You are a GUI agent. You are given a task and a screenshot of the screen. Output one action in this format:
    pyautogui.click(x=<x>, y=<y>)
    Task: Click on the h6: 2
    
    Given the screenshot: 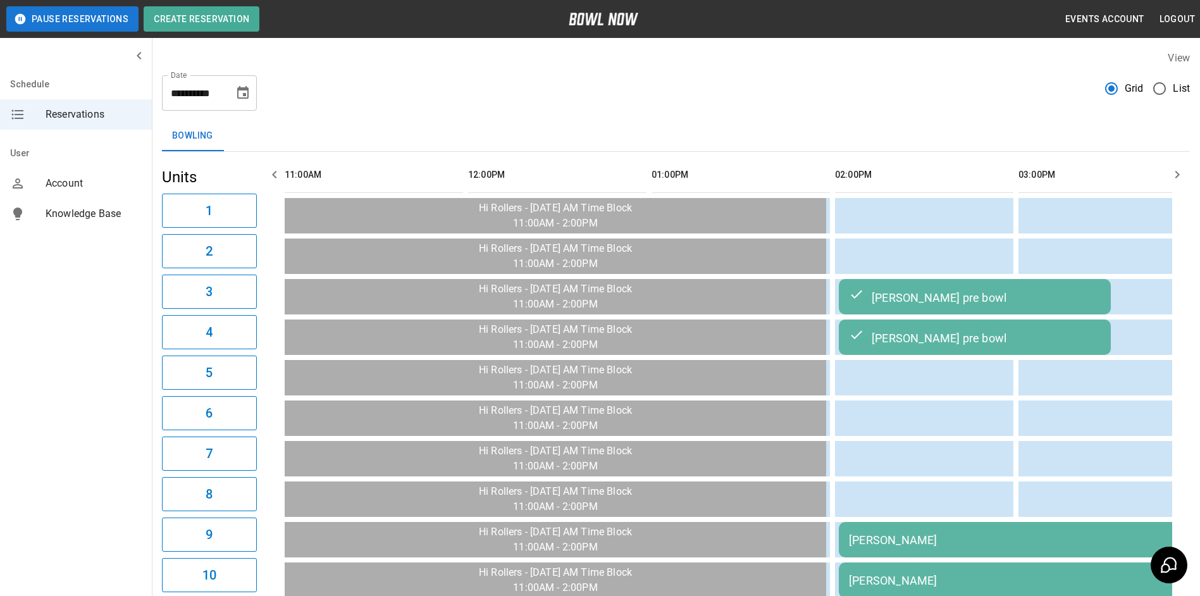 What is the action you would take?
    pyautogui.click(x=209, y=251)
    